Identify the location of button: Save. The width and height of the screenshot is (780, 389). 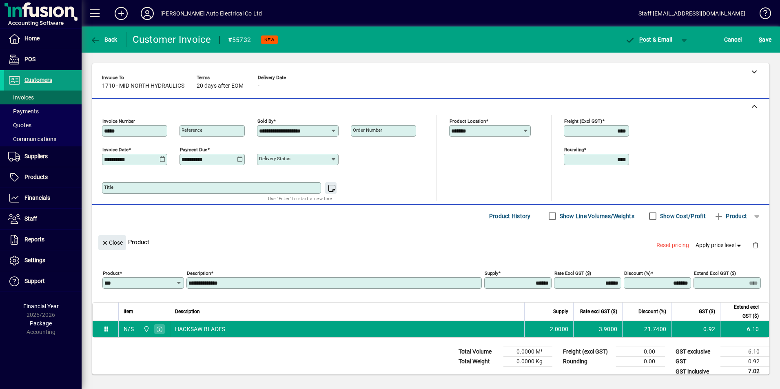
(765, 40).